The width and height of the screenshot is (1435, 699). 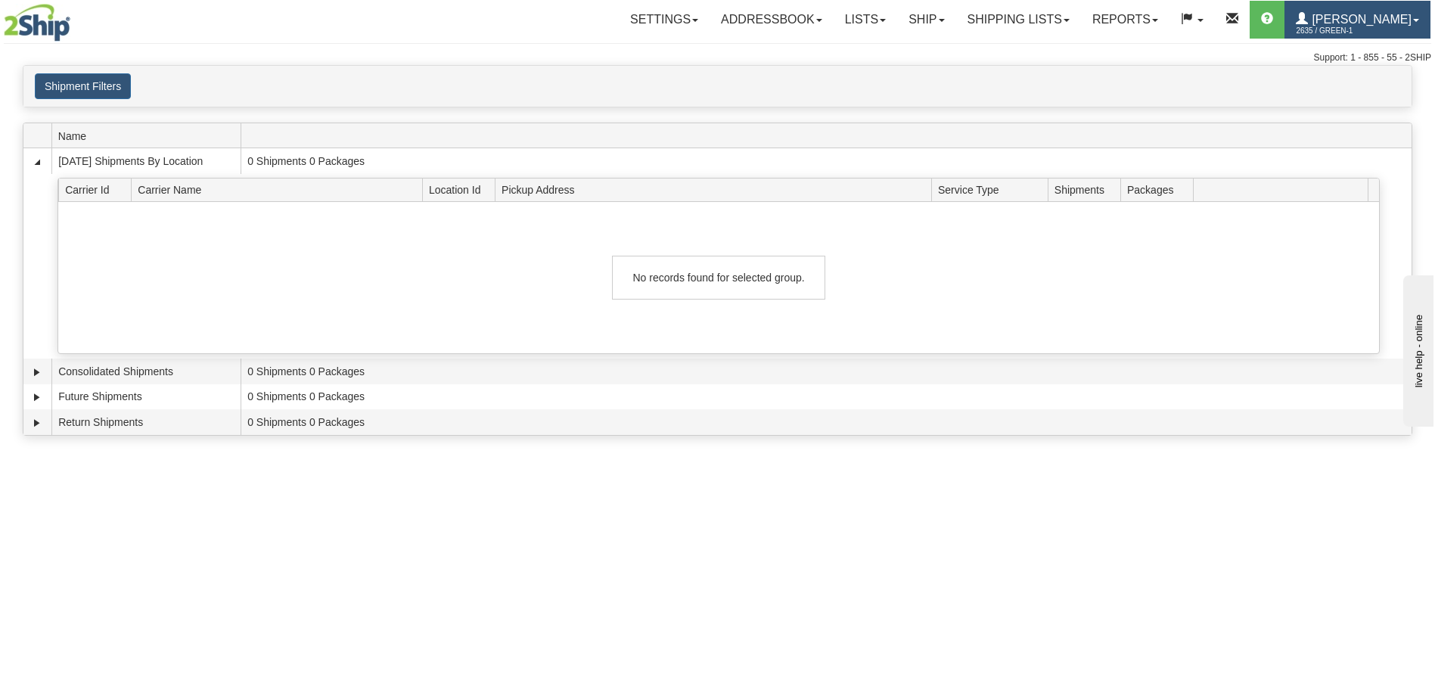 I want to click on div: Support: 1 - 855 - 55 - 2SHIP, so click(x=717, y=57).